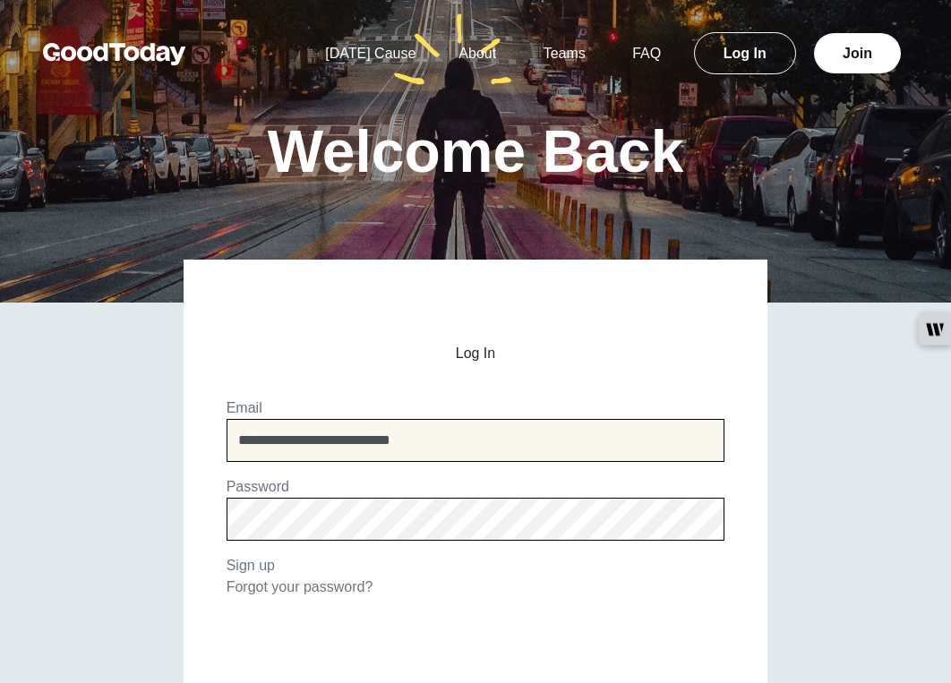 The image size is (951, 683). Describe the element at coordinates (244, 407) in the screenshot. I see `label: Email` at that location.